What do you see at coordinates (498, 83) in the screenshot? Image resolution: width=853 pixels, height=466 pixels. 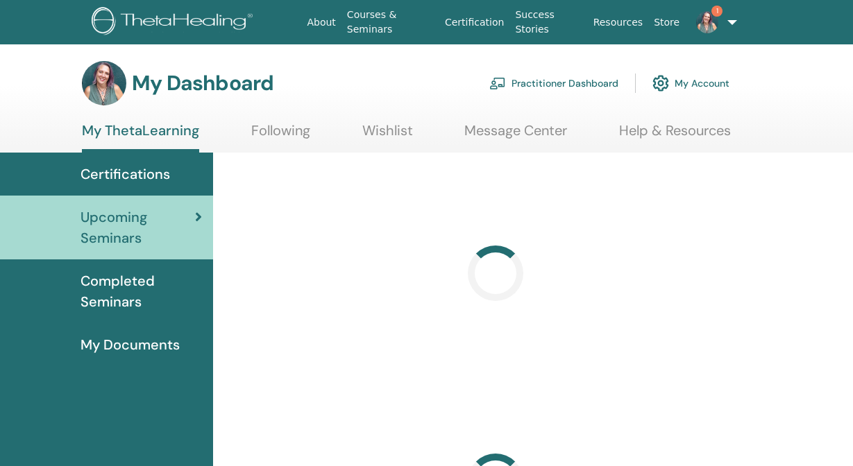 I see `img: chalkboard-teacher.svg` at bounding box center [498, 83].